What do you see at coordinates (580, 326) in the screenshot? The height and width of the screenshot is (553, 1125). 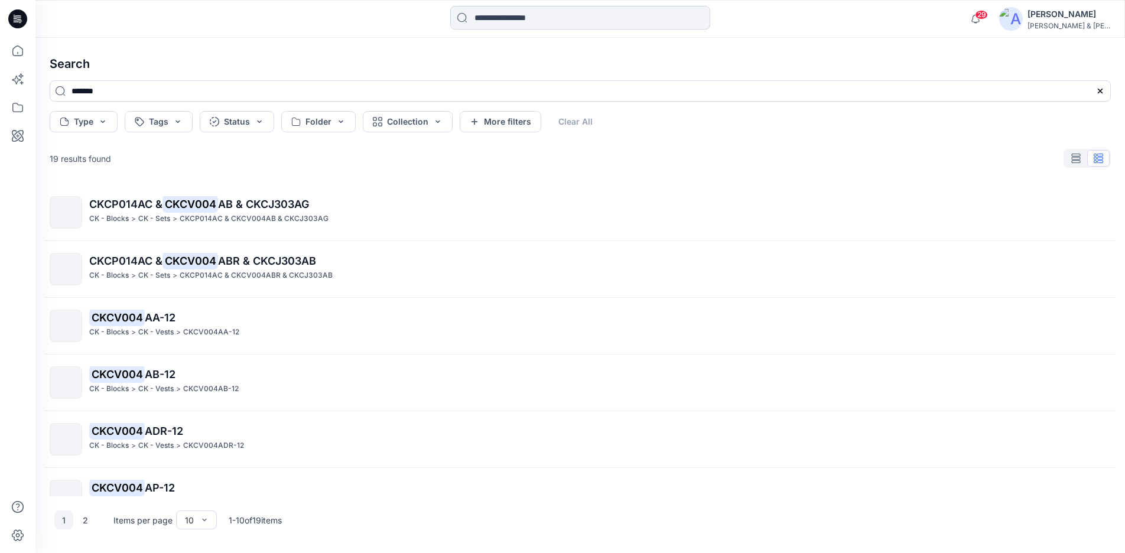 I see `a: CKCV004AA-12CK - Blocks>CK - Vests>CKCV004AA-12` at bounding box center [580, 326].